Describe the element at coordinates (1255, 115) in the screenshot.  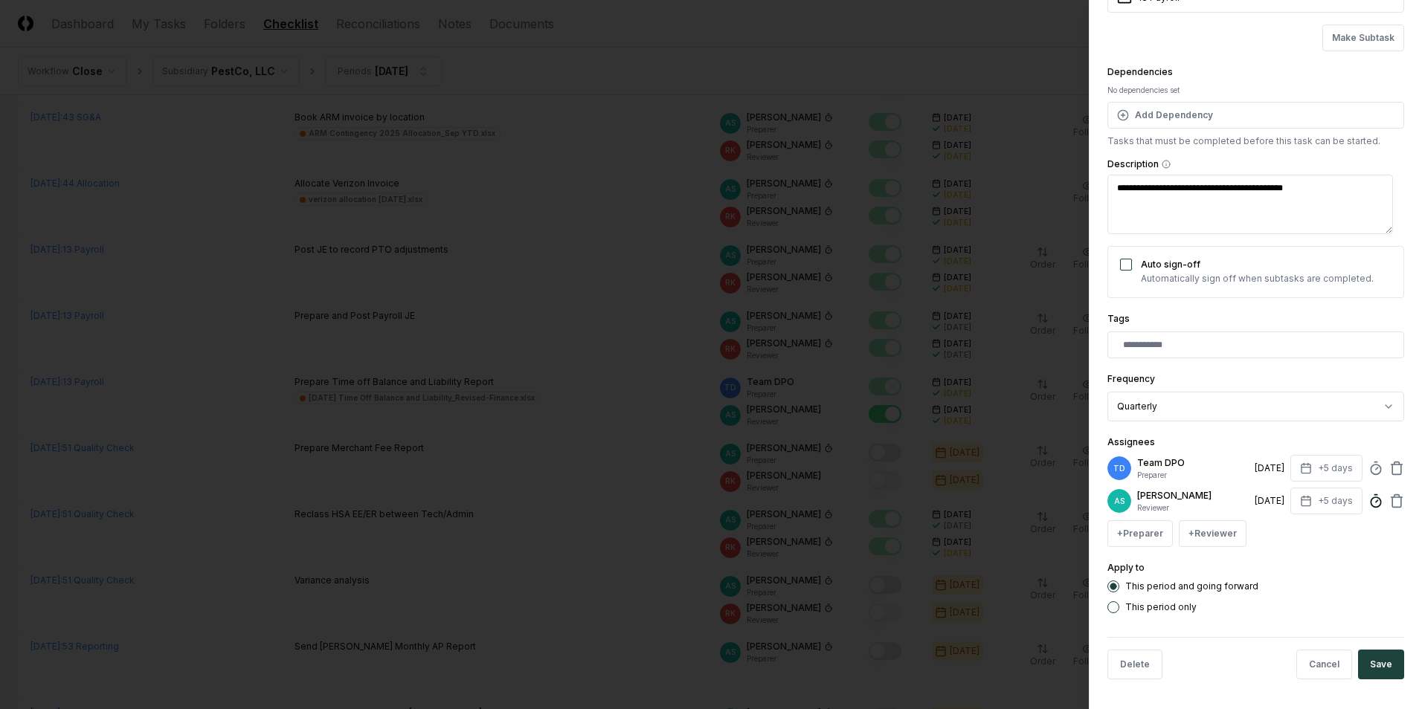
I see `button: Add Dependency` at that location.